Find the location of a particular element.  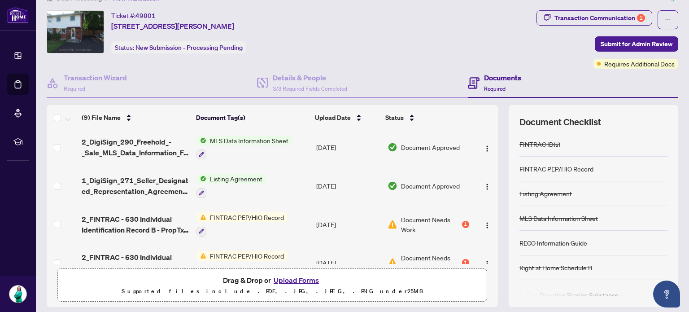

button: Open asap is located at coordinates (666, 294).